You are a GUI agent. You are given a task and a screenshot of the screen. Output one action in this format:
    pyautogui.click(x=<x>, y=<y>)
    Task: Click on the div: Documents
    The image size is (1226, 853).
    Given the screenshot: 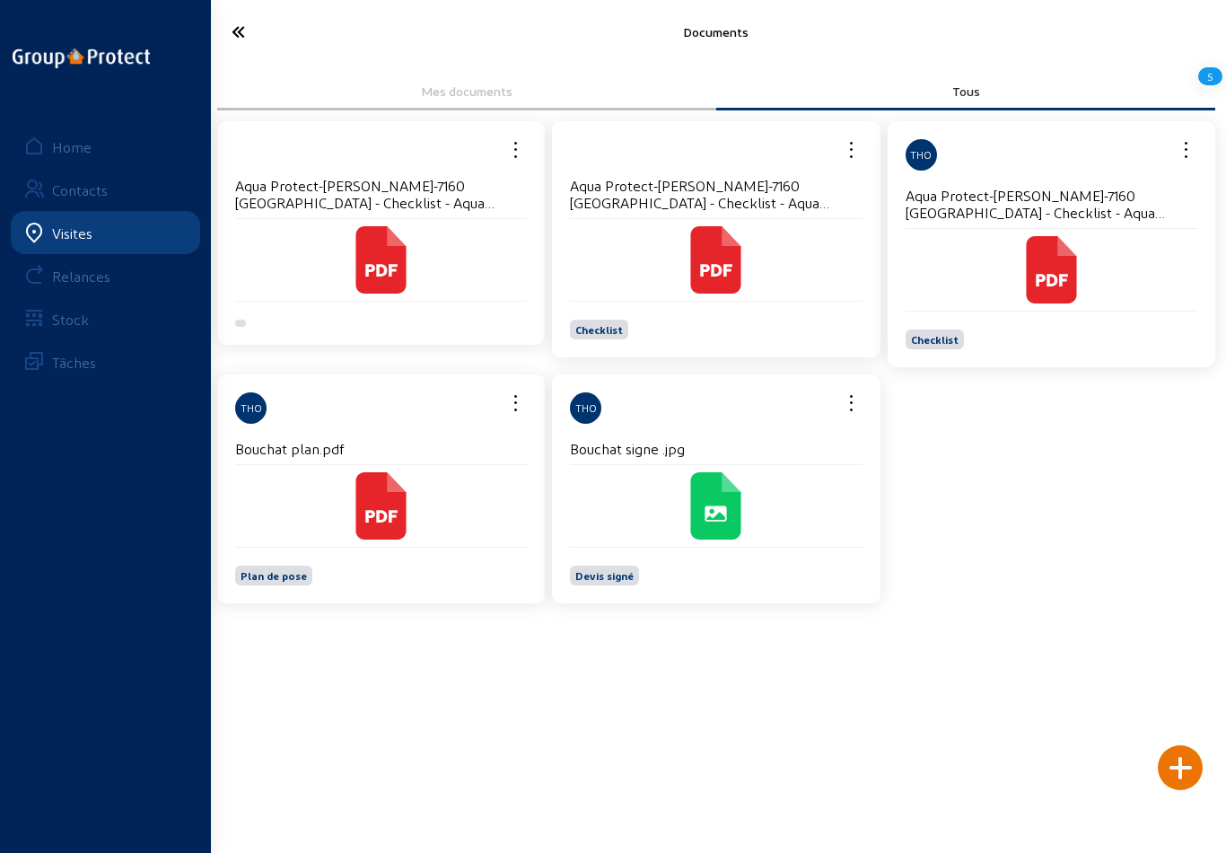 What is the action you would take?
    pyautogui.click(x=715, y=31)
    